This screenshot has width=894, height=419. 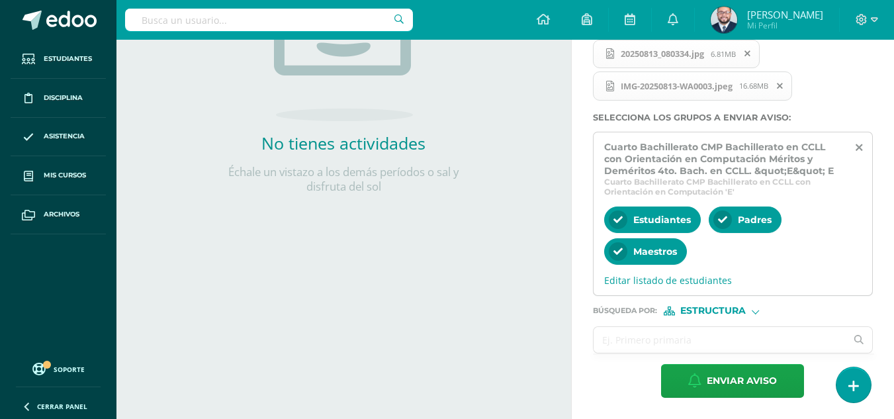 I want to click on a: Archivos, so click(x=58, y=214).